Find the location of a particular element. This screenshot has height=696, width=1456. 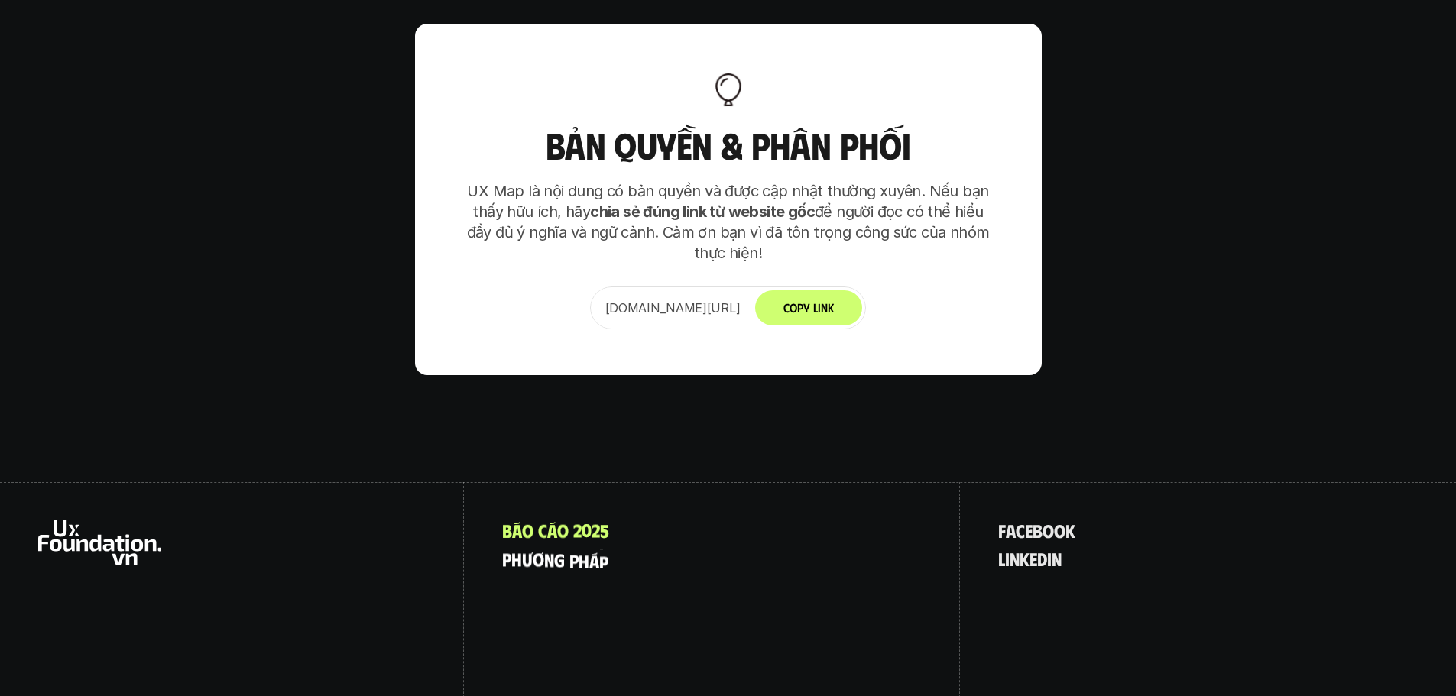

a: facebook is located at coordinates (1036, 530).